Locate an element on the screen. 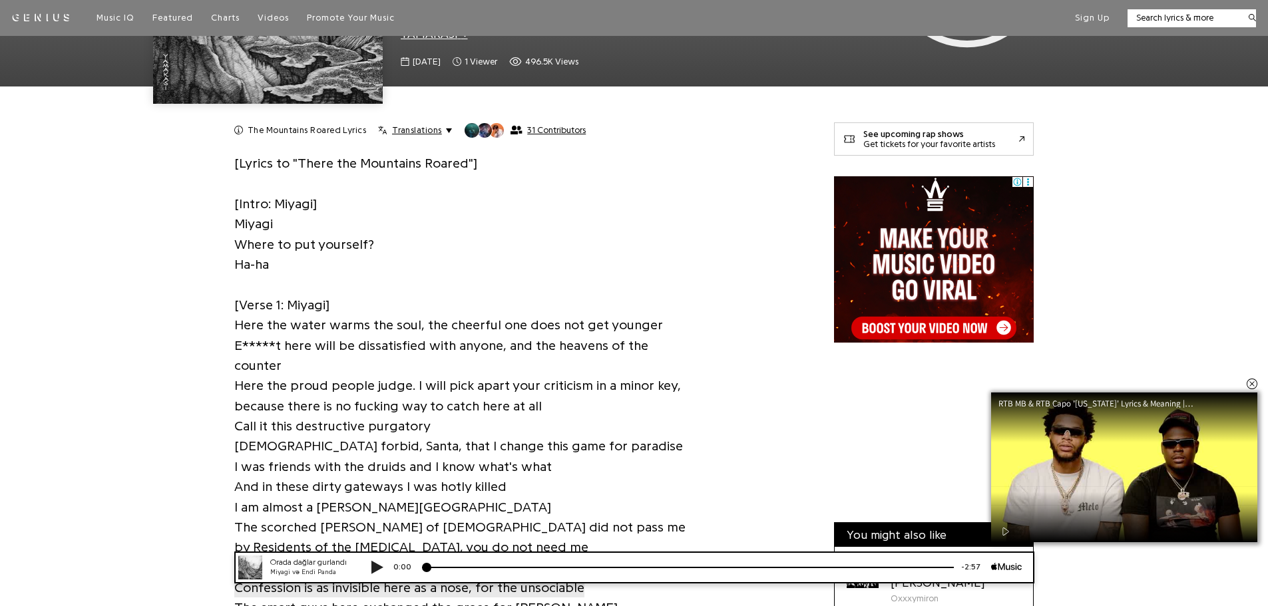 Image resolution: width=1268 pixels, height=606 pixels. a: Promote Your Music is located at coordinates (351, 18).